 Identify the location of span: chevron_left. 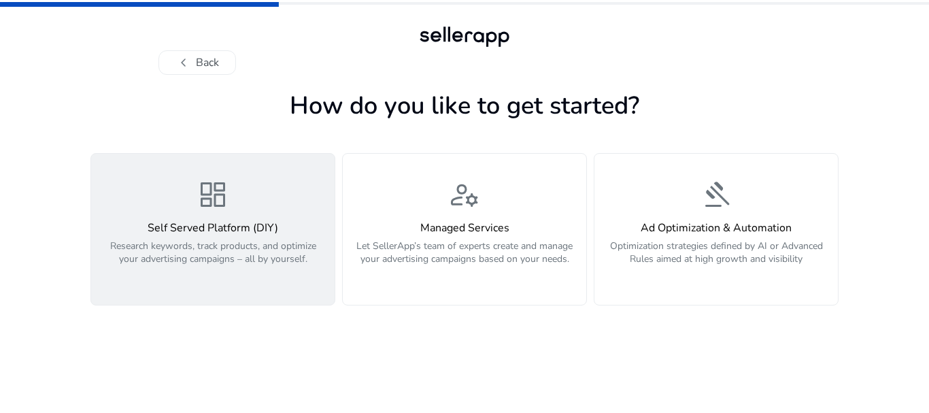
(184, 63).